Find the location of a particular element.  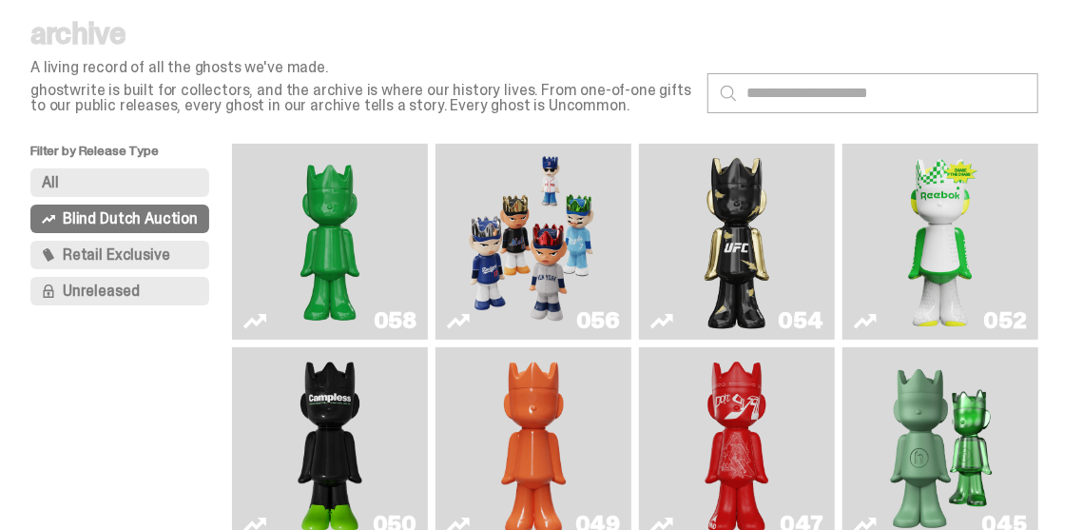

p: A living record of all the ghosts we've made. is located at coordinates (361, 68).